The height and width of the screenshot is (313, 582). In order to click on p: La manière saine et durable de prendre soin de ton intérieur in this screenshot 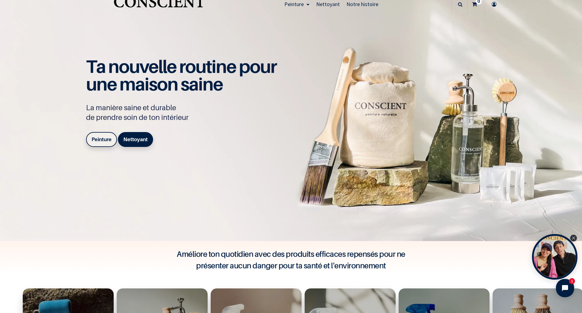, I will do `click(185, 112)`.